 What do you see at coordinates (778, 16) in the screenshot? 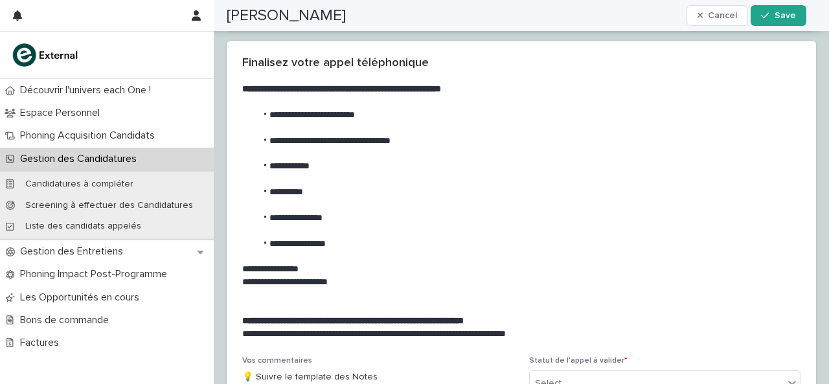
I see `button: Save` at bounding box center [778, 16].